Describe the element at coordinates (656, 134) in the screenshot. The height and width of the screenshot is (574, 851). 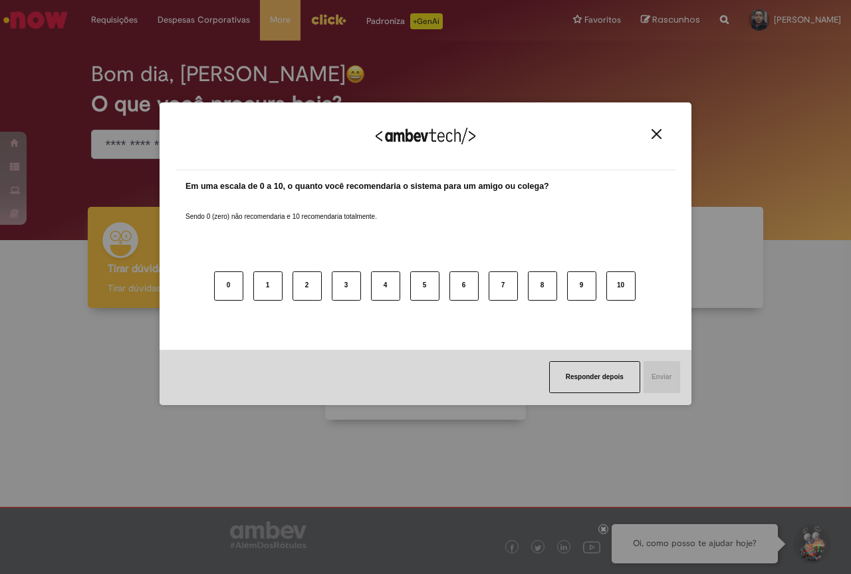
I see `img: Close` at that location.